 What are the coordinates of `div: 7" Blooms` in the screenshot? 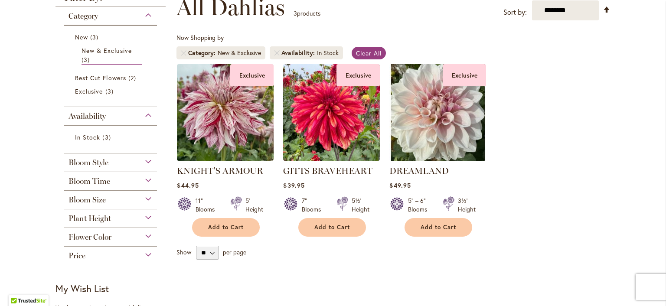 It's located at (314, 205).